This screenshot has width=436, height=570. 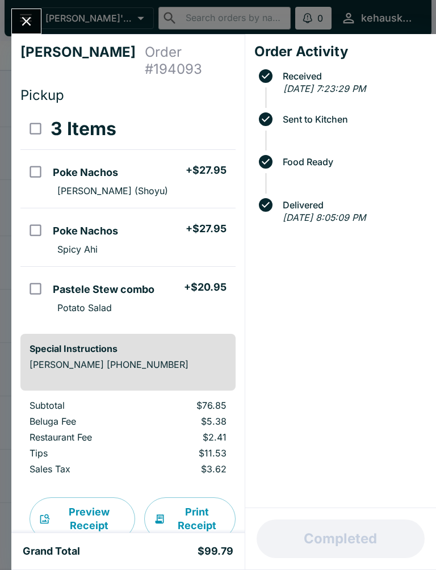 I want to click on p: Beluga Fee, so click(x=81, y=421).